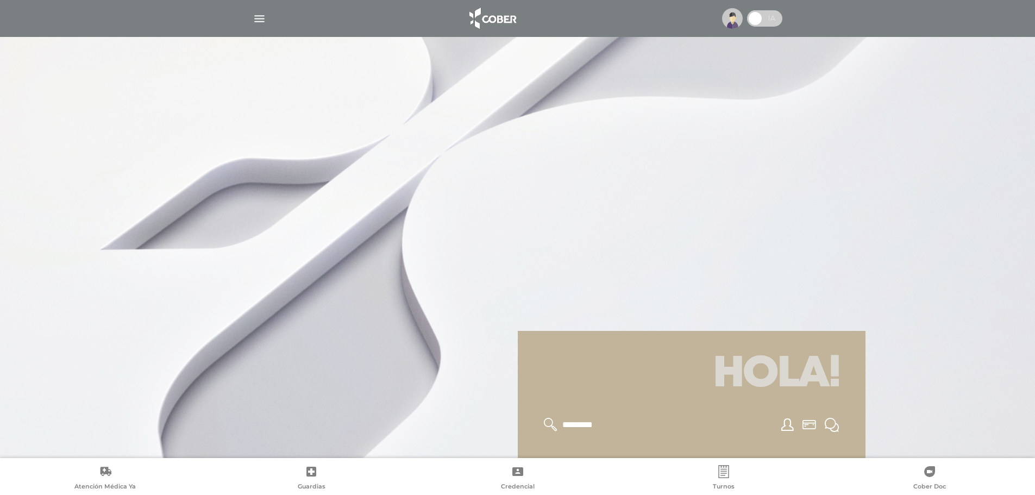  Describe the element at coordinates (492, 18) in the screenshot. I see `img: logo_cober_home-white.png` at that location.